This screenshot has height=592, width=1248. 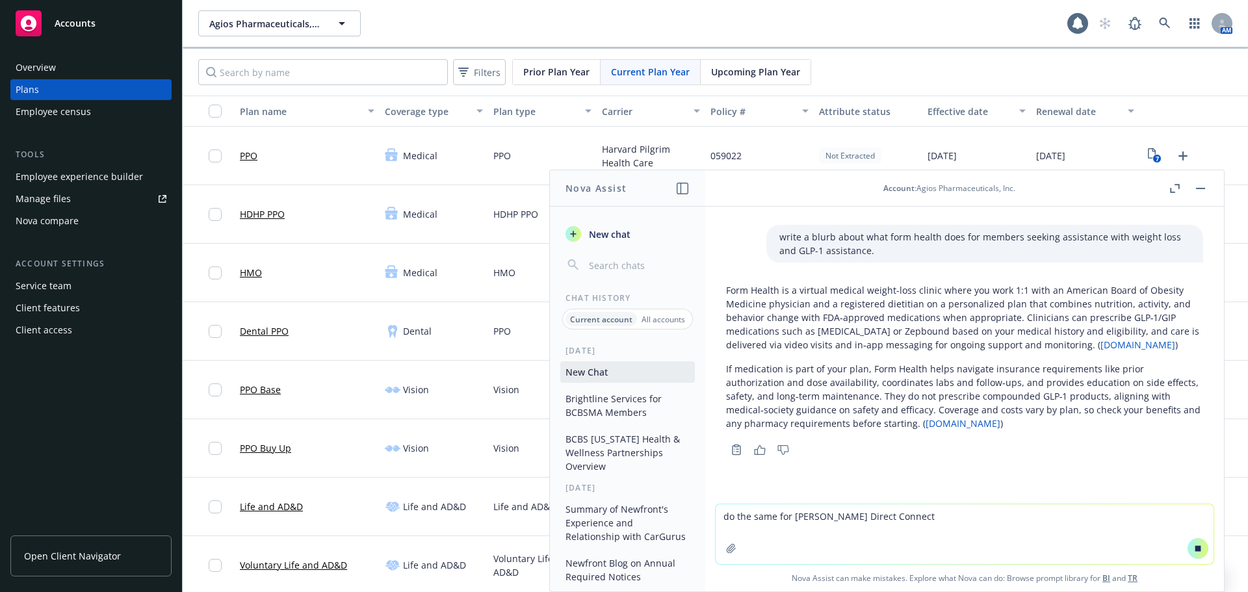 I want to click on a: Life and AD&D, so click(x=271, y=506).